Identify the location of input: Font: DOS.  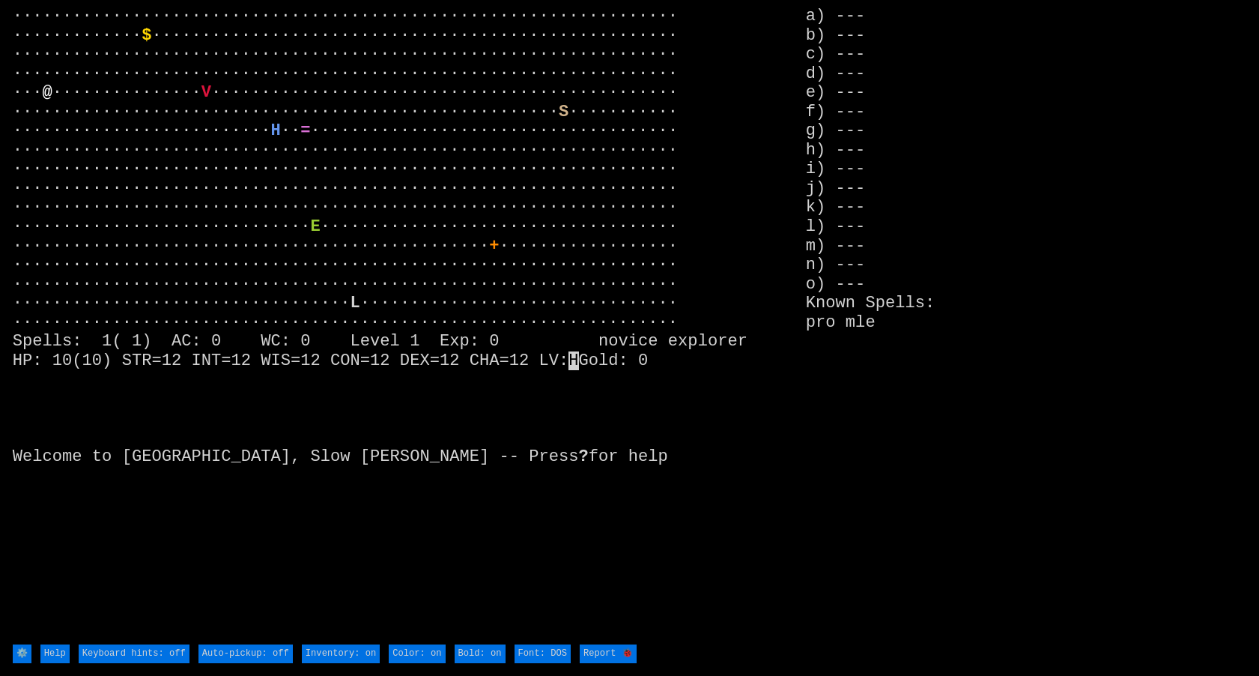
(542, 654).